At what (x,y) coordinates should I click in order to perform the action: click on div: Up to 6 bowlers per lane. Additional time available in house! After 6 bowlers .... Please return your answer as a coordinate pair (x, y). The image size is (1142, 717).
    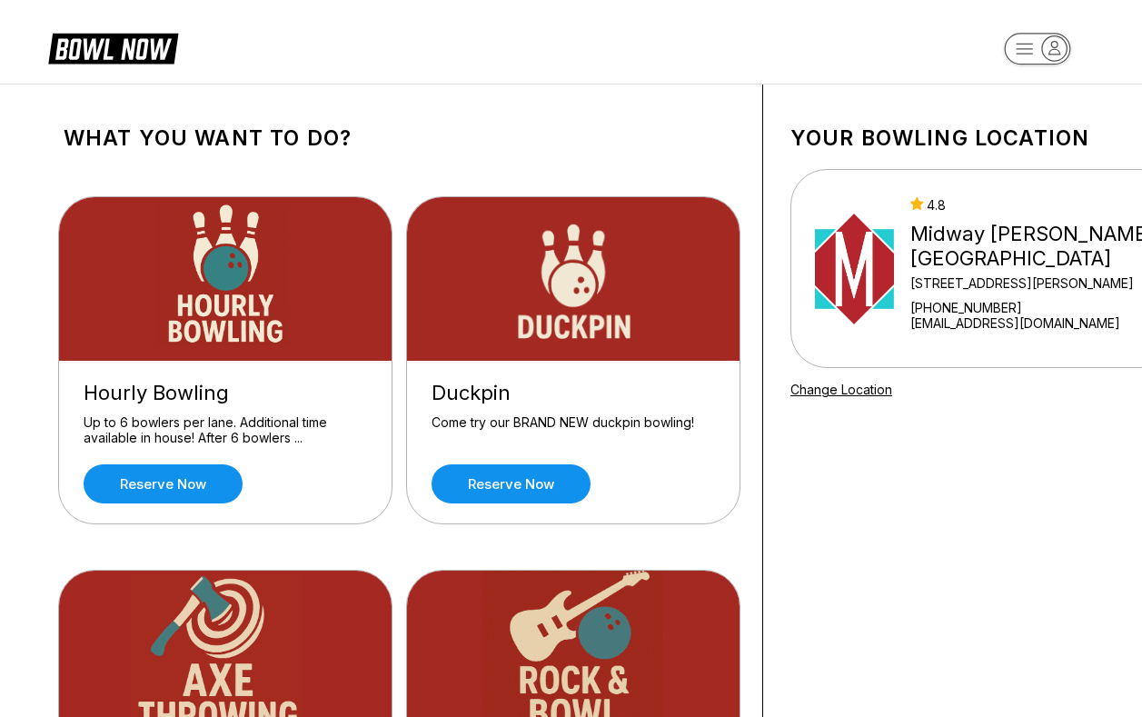
    Looking at the image, I should click on (225, 430).